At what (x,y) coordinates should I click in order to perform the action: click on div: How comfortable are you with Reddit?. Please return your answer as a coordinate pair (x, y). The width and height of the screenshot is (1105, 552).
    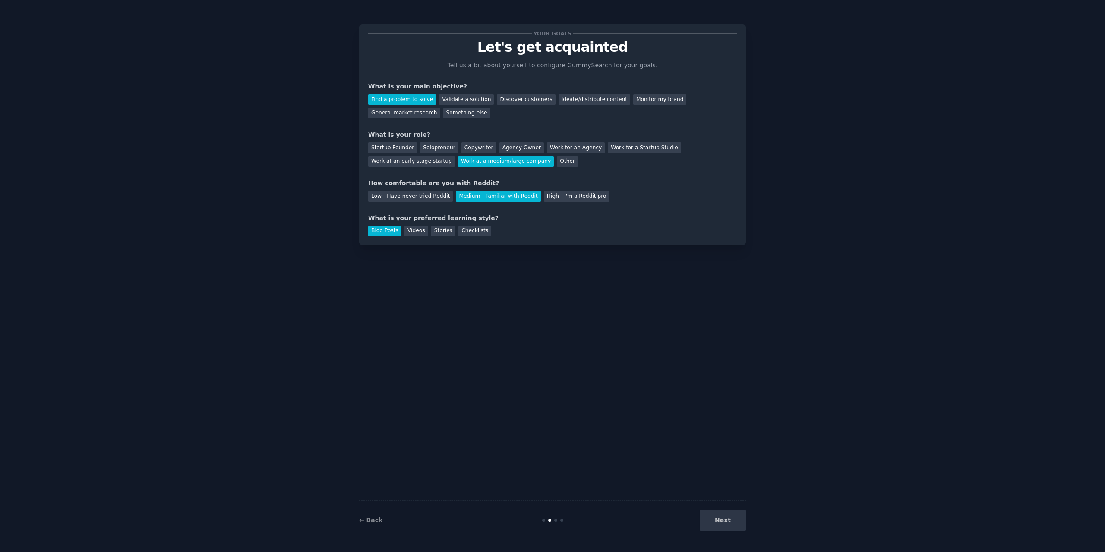
    Looking at the image, I should click on (553, 183).